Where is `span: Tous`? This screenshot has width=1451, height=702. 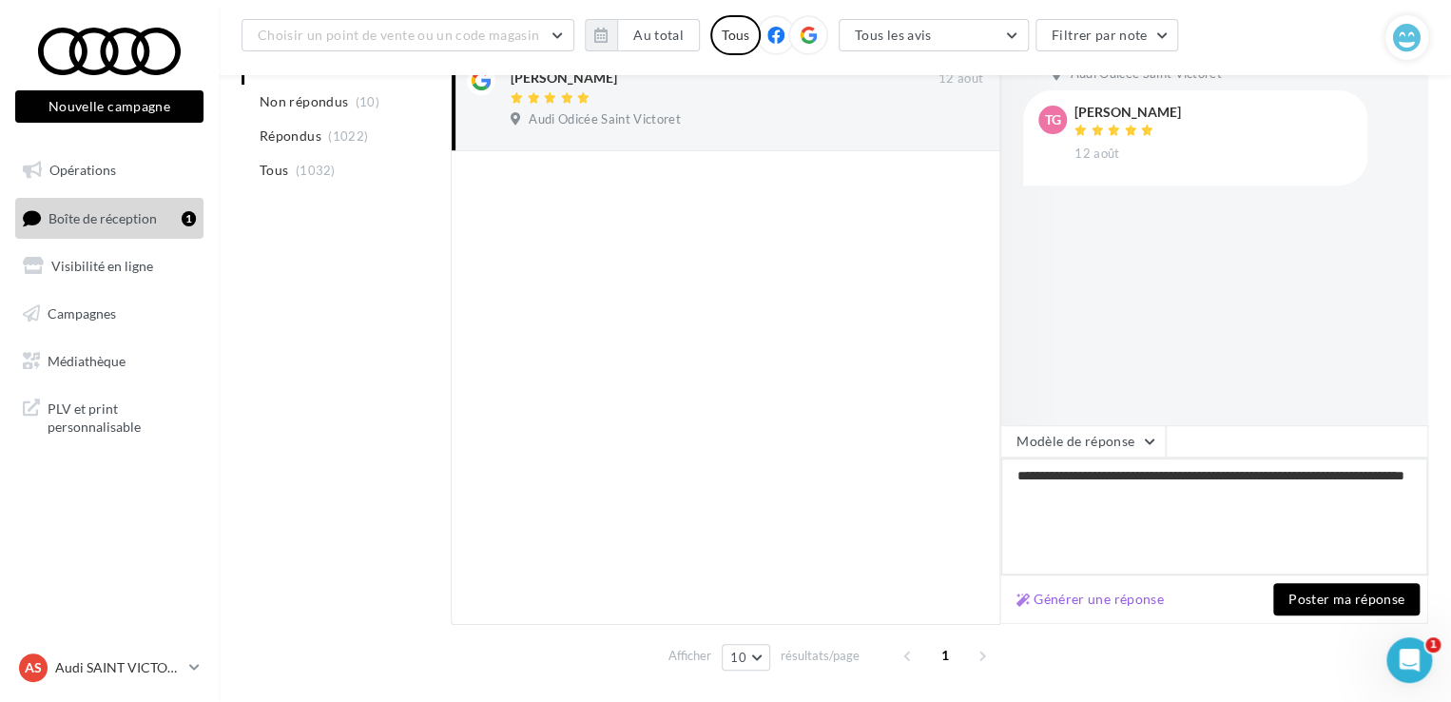 span: Tous is located at coordinates (274, 170).